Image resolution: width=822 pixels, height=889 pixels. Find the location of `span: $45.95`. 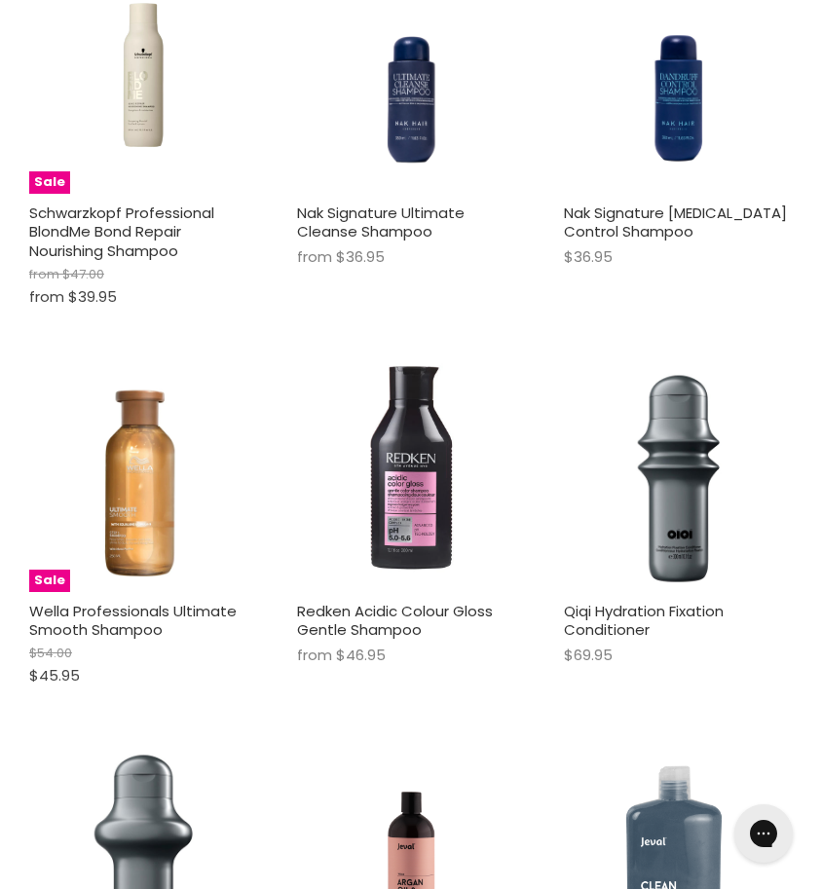

span: $45.95 is located at coordinates (55, 675).